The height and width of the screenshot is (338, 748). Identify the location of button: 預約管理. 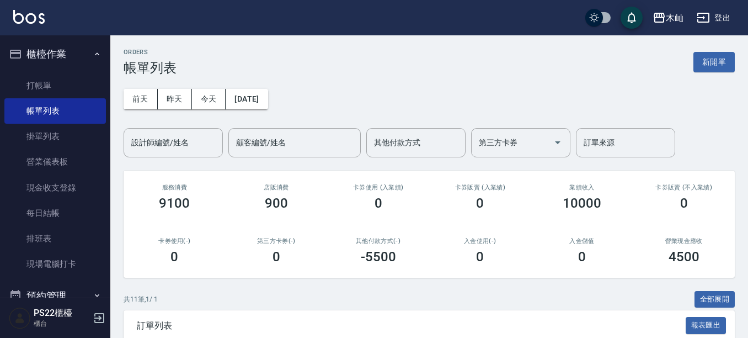
(55, 296).